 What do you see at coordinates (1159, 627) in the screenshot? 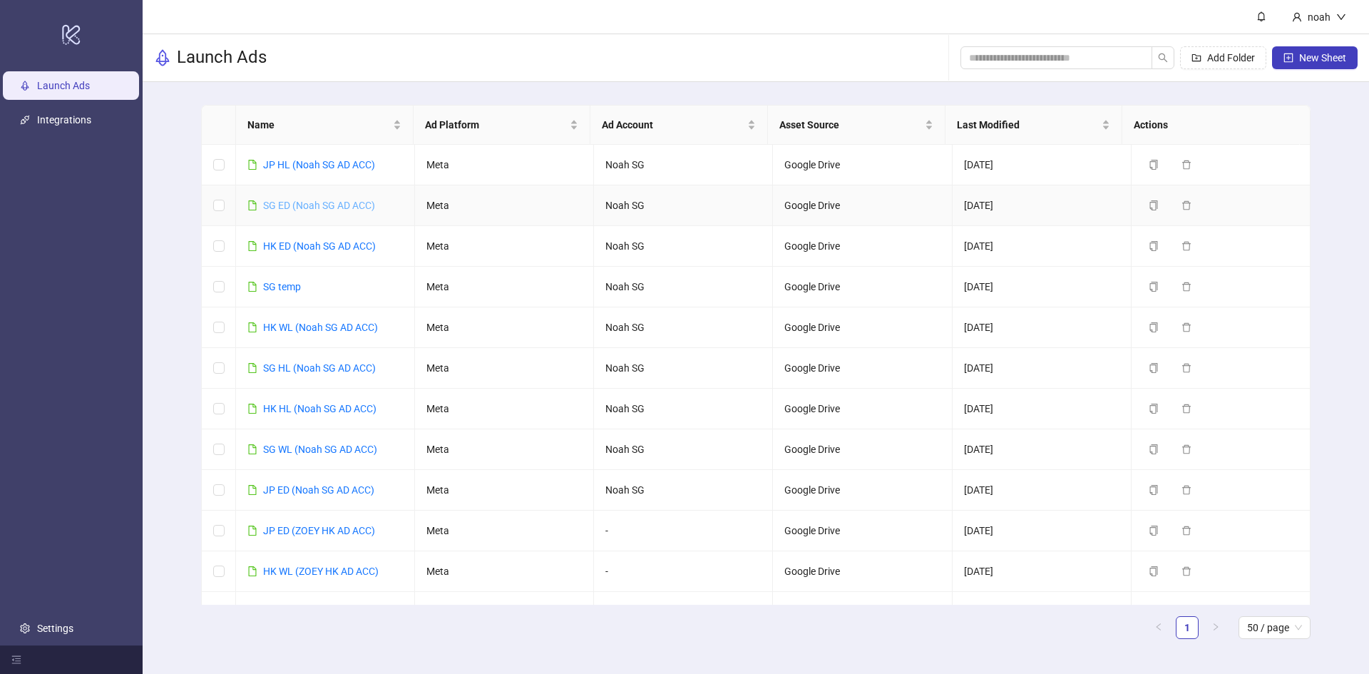
I see `span: left` at bounding box center [1159, 627].